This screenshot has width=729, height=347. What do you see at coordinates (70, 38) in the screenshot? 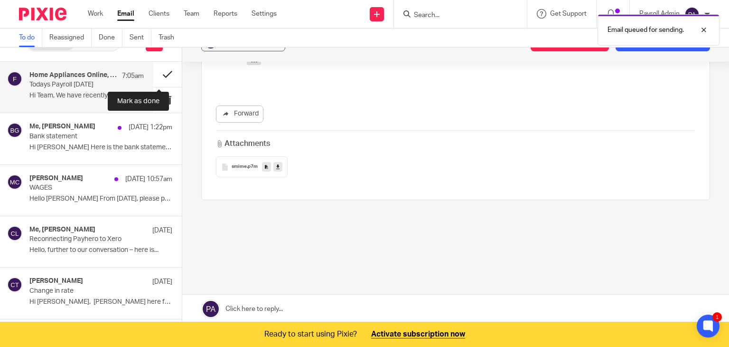
I see `a: Reassigned` at bounding box center [70, 38].